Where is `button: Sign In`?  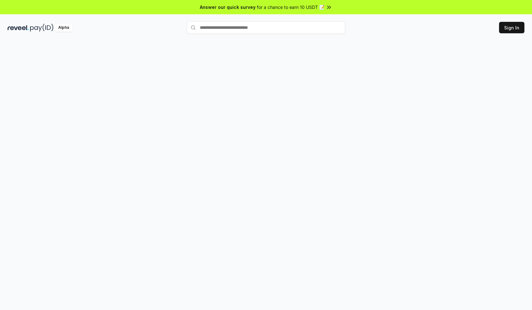 button: Sign In is located at coordinates (511, 28).